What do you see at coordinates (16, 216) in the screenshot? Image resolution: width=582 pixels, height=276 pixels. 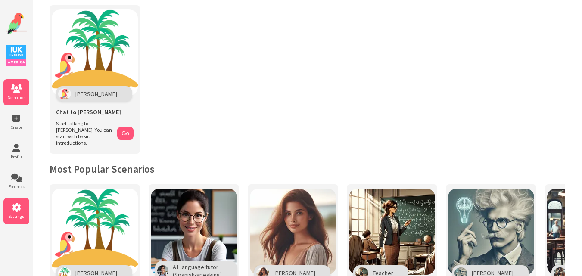 I see `span: Settings` at bounding box center [16, 216].